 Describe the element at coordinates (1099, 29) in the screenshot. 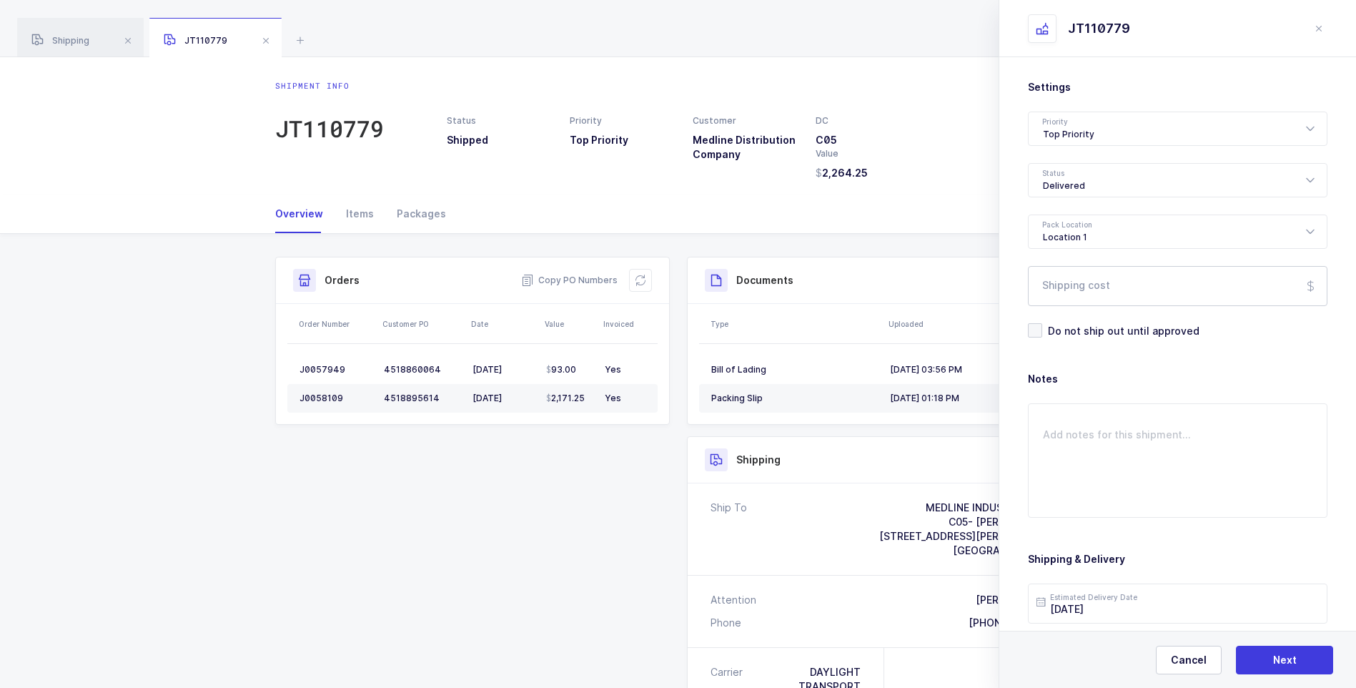

I see `div: JT110779` at that location.